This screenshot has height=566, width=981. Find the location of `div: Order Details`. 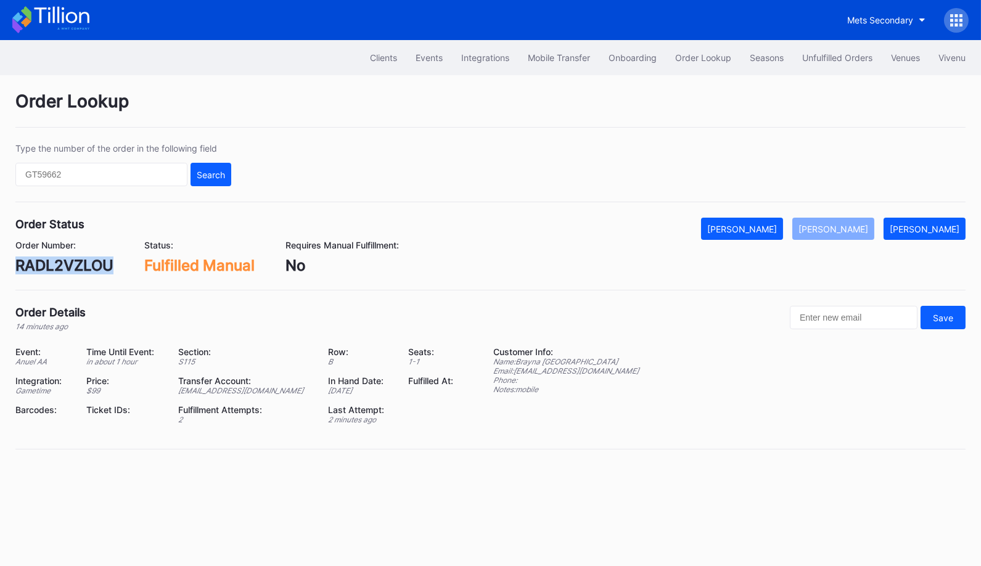

div: Order Details is located at coordinates (51, 312).